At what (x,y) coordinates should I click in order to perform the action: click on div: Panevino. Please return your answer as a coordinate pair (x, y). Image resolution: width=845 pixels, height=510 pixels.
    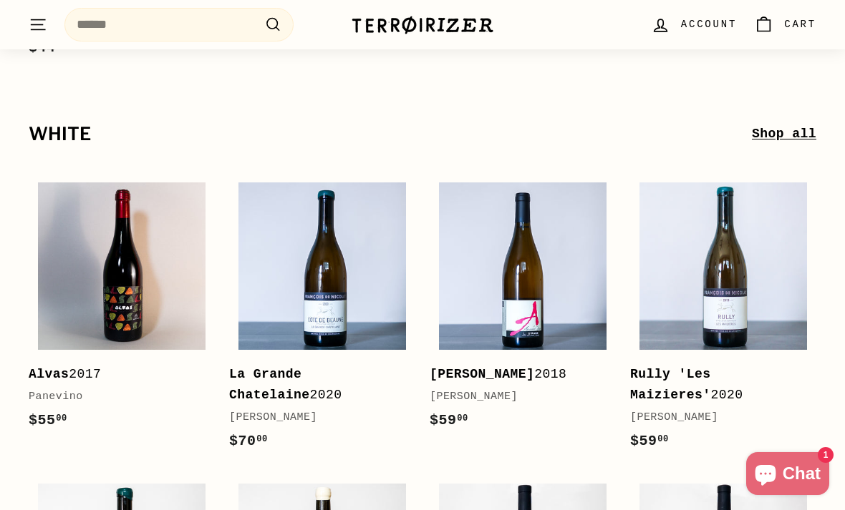
    Looking at the image, I should click on (115, 397).